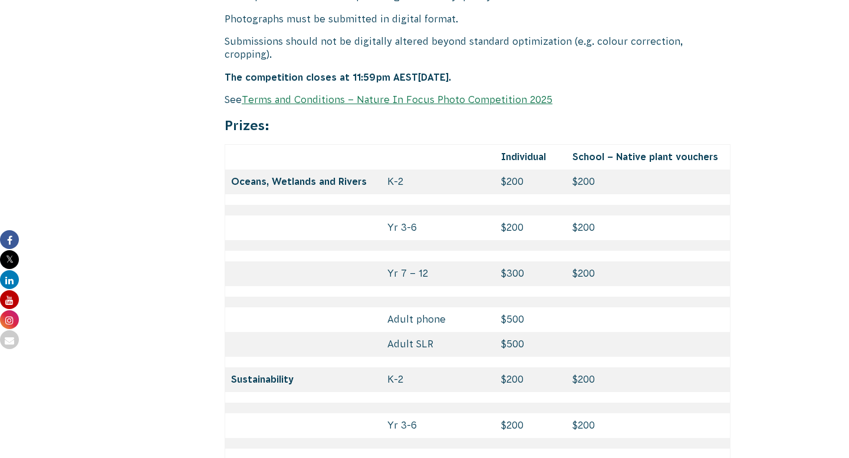 Image resolution: width=849 pixels, height=458 pixels. What do you see at coordinates (645, 157) in the screenshot?
I see `strong: School – Native plant vouchers` at bounding box center [645, 157].